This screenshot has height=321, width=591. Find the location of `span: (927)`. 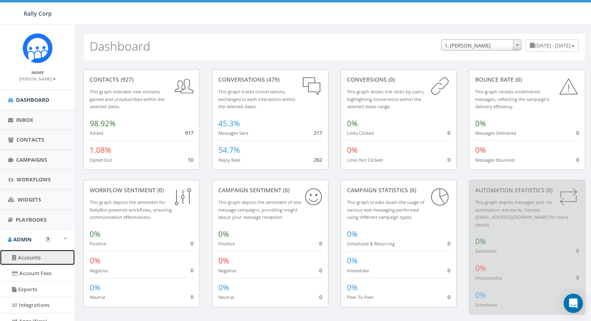

span: (927) is located at coordinates (126, 79).